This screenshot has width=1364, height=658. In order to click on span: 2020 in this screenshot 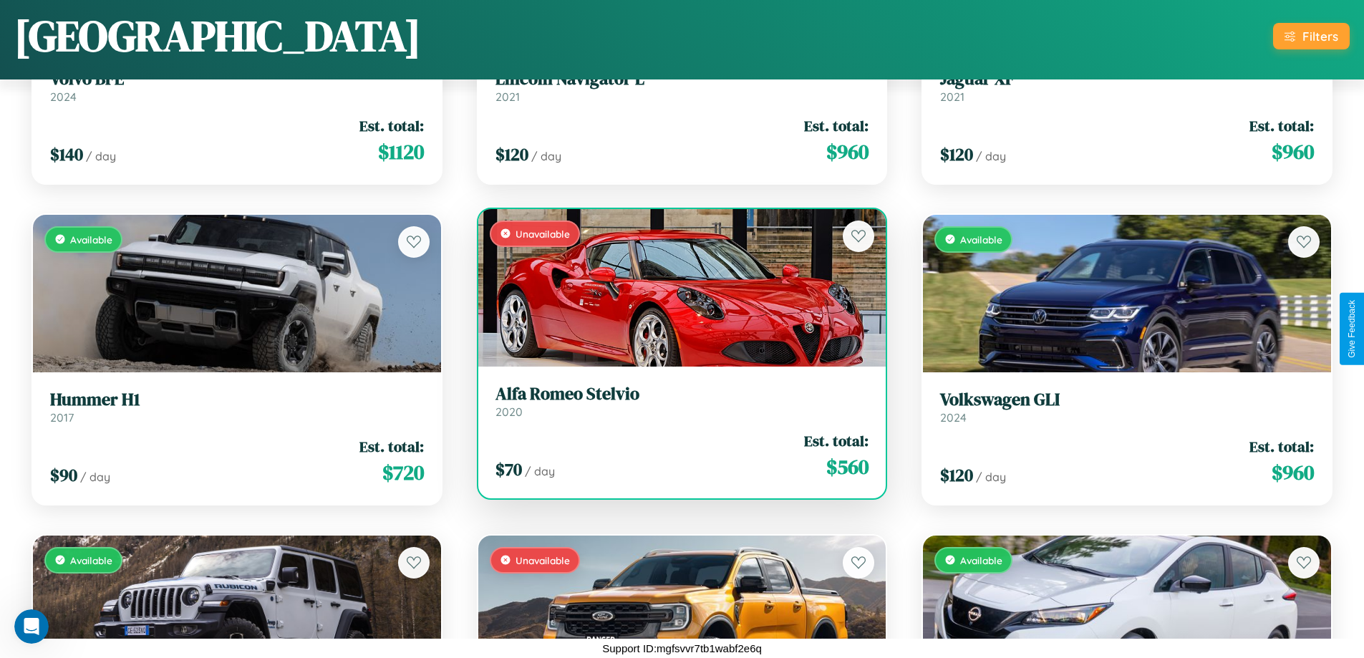, I will do `click(509, 412)`.